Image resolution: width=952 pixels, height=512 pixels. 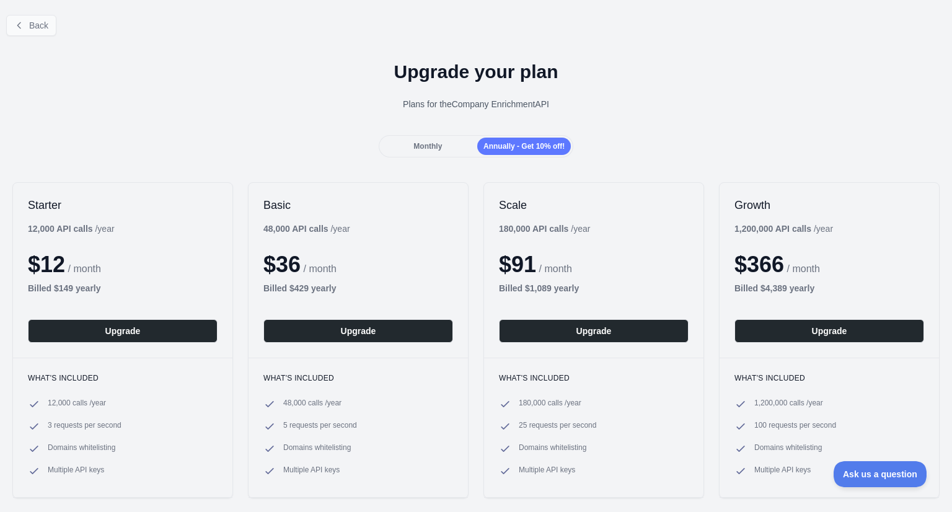 I want to click on b: 1,200,000 API calls, so click(x=773, y=229).